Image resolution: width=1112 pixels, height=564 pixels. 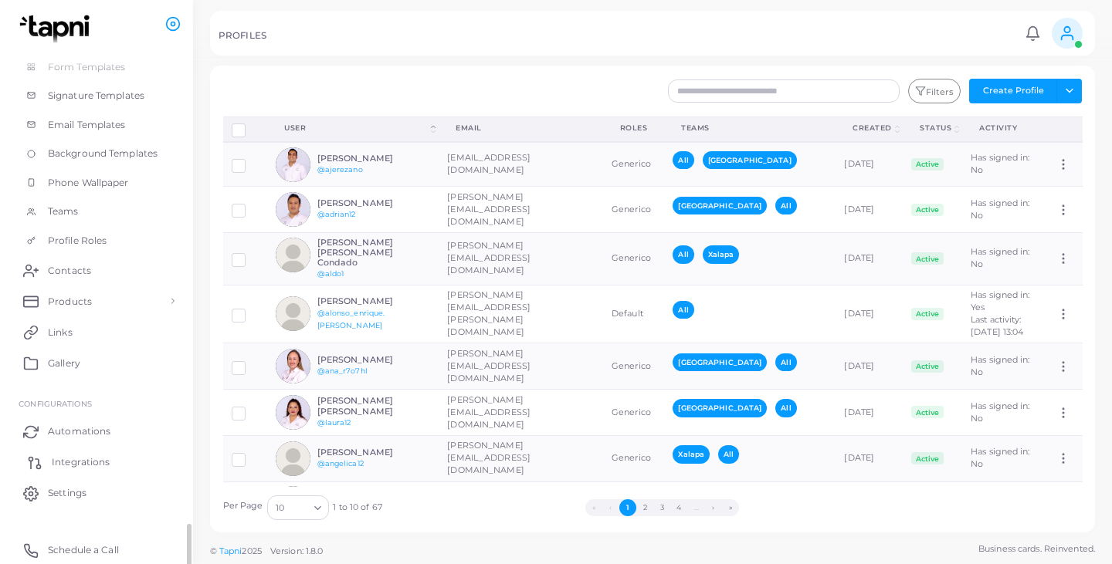 I want to click on span: 1 to 10 of 67, so click(x=357, y=508).